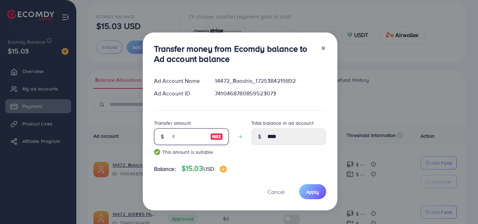 The width and height of the screenshot is (478, 224). Describe the element at coordinates (179, 81) in the screenshot. I see `div: Ad Account Name` at that location.